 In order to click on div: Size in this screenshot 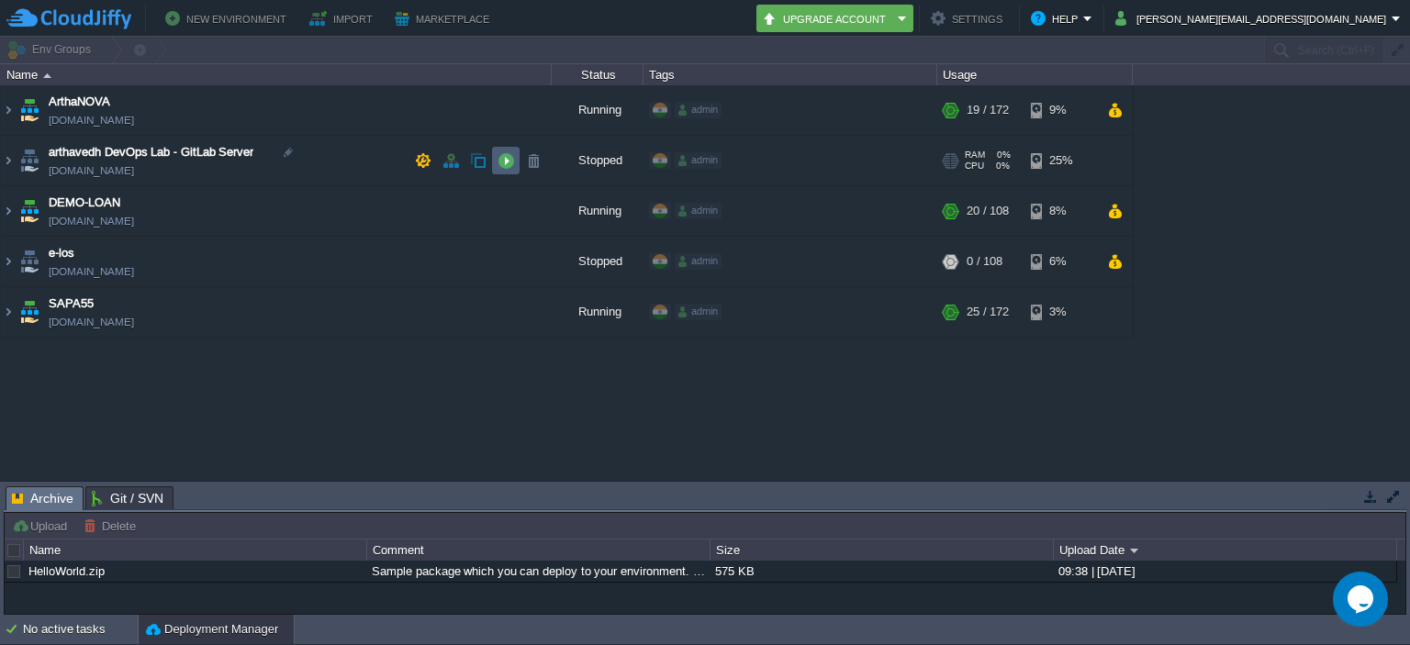, I will do `click(882, 550)`.